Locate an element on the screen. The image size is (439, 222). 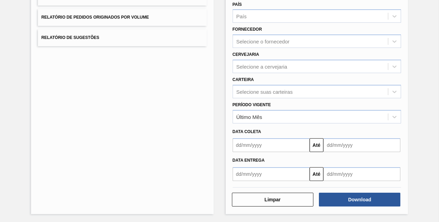
label: País is located at coordinates (237, 4).